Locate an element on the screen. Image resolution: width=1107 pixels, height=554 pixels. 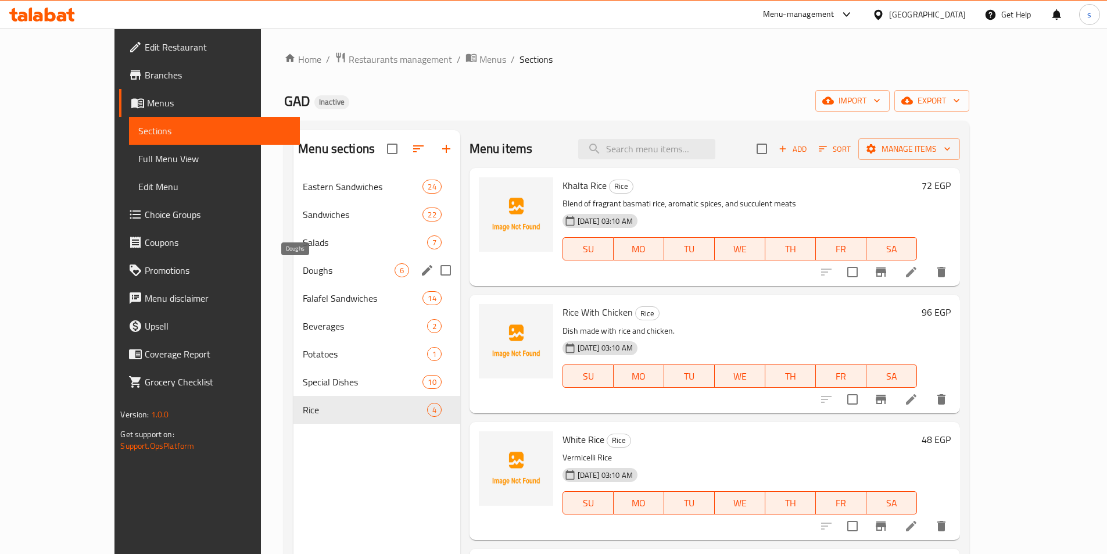
a: Coupons is located at coordinates (209, 242).